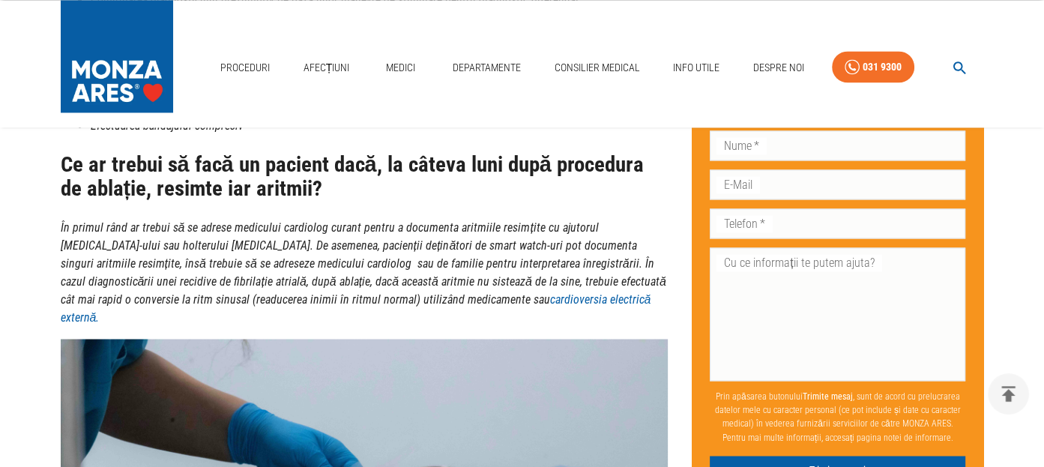 The height and width of the screenshot is (467, 1044). What do you see at coordinates (245, 67) in the screenshot?
I see `a: Proceduri` at bounding box center [245, 67].